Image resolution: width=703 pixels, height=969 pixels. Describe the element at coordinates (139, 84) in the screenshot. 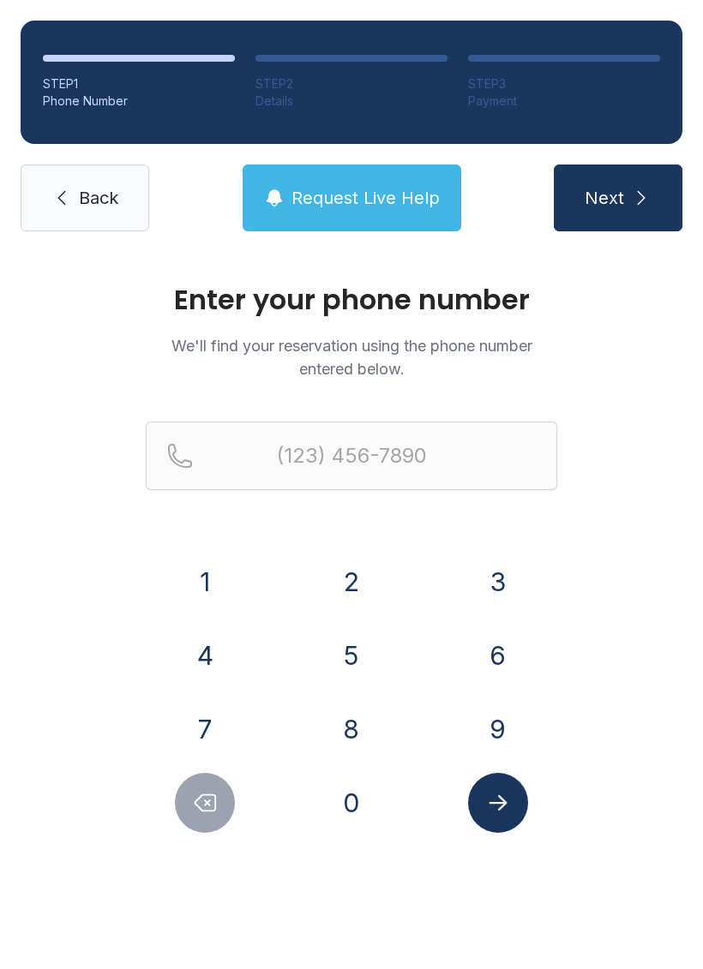

I see `div: STEP 1` at that location.